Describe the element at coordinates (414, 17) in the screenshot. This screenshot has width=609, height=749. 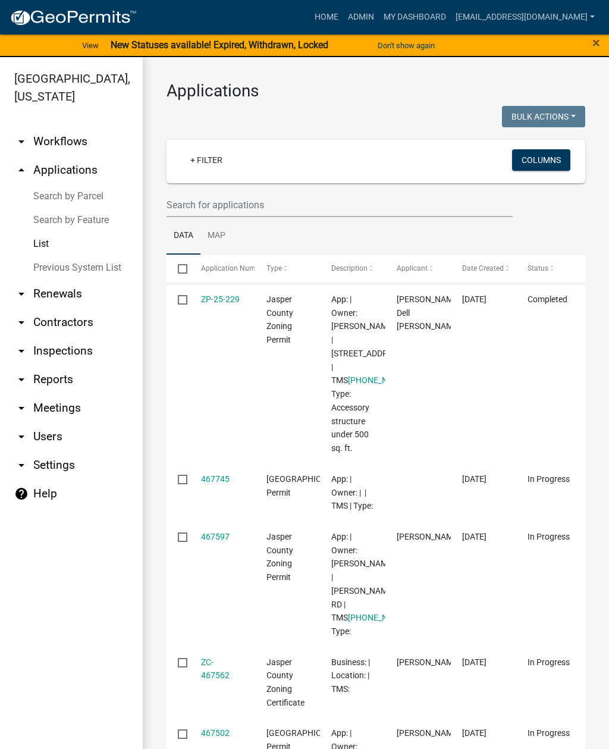
I see `a: My Dashboard` at that location.